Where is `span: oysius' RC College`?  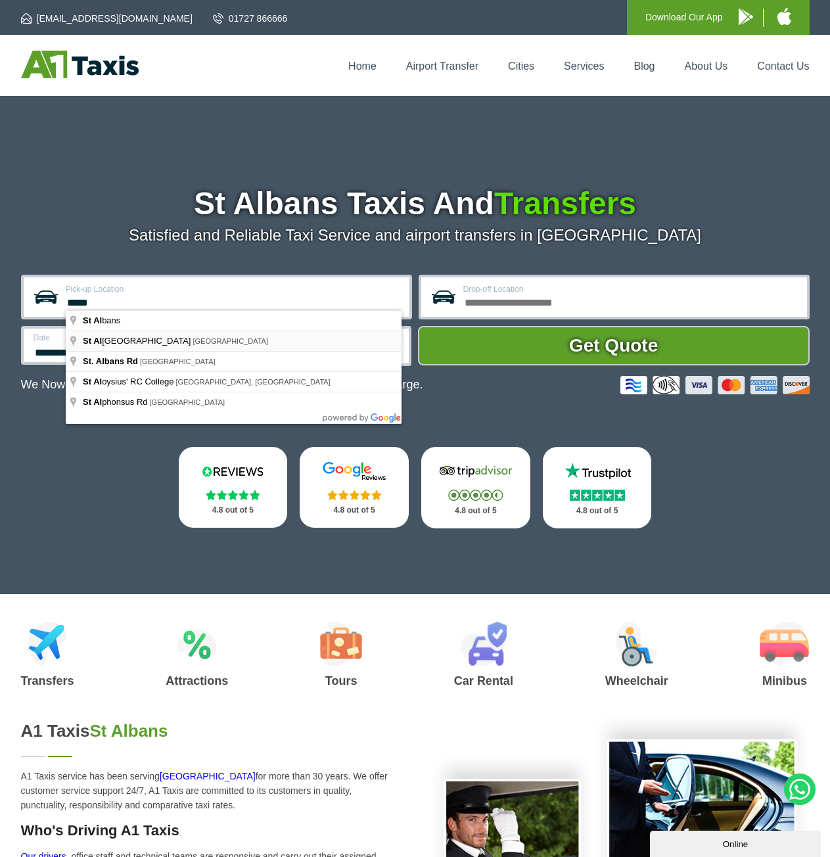
span: oysius' RC College is located at coordinates (129, 381).